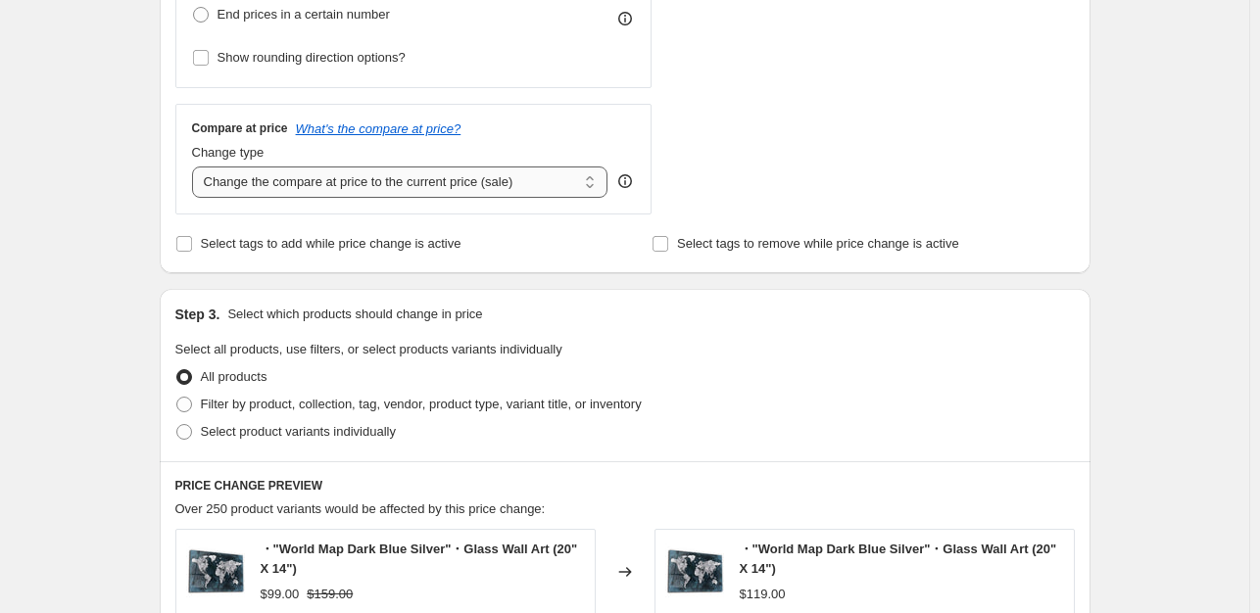  I want to click on span: Show rounding direction options?, so click(311, 57).